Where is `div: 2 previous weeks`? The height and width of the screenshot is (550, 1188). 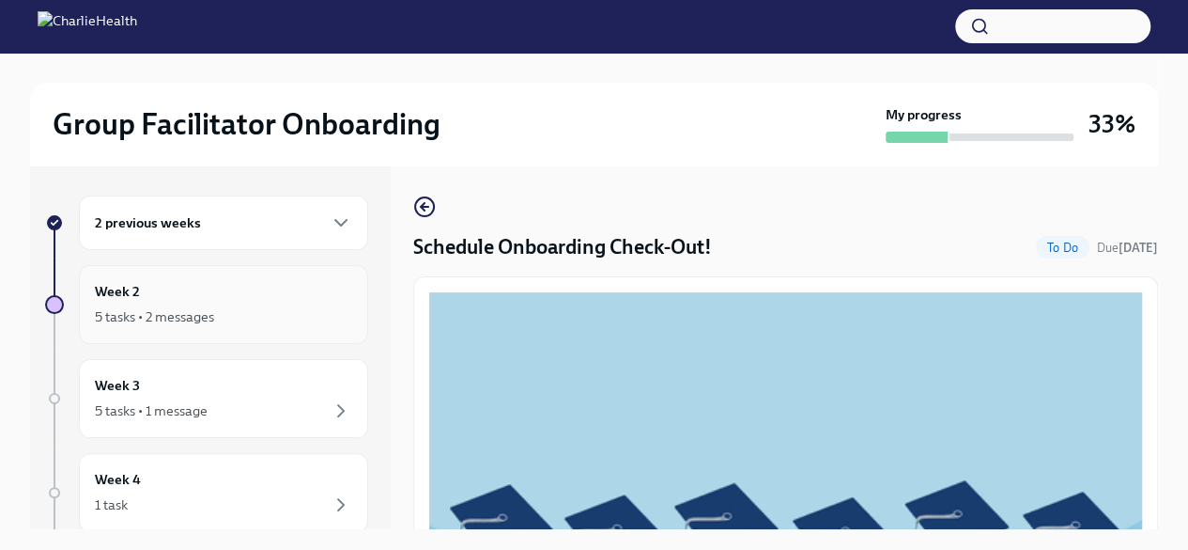
div: 2 previous weeks is located at coordinates (224, 223).